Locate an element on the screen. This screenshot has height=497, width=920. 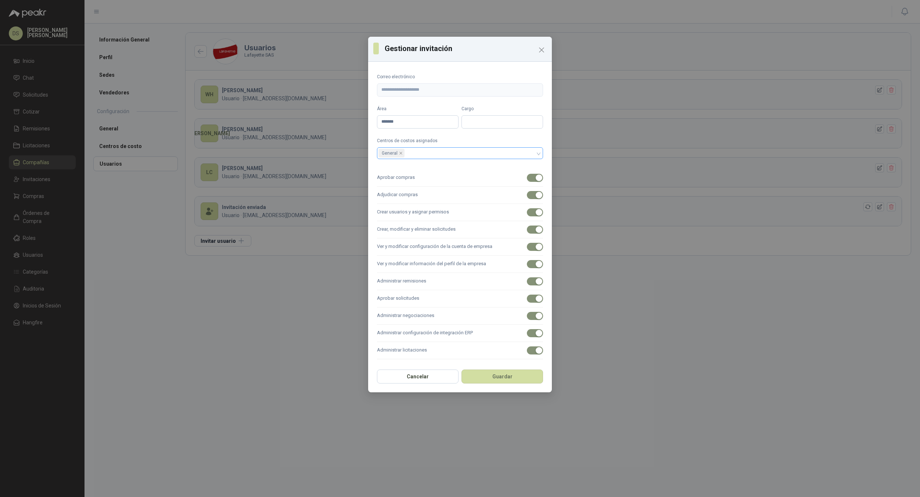
label: Correo electrónico is located at coordinates (460, 77).